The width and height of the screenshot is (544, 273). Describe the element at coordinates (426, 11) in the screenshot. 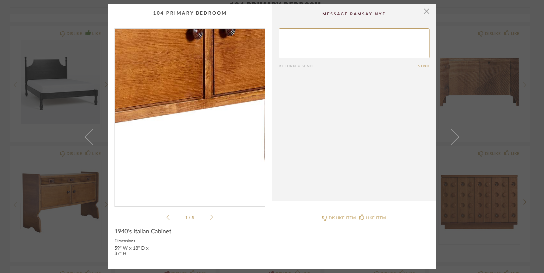

I see `button: Close` at that location.